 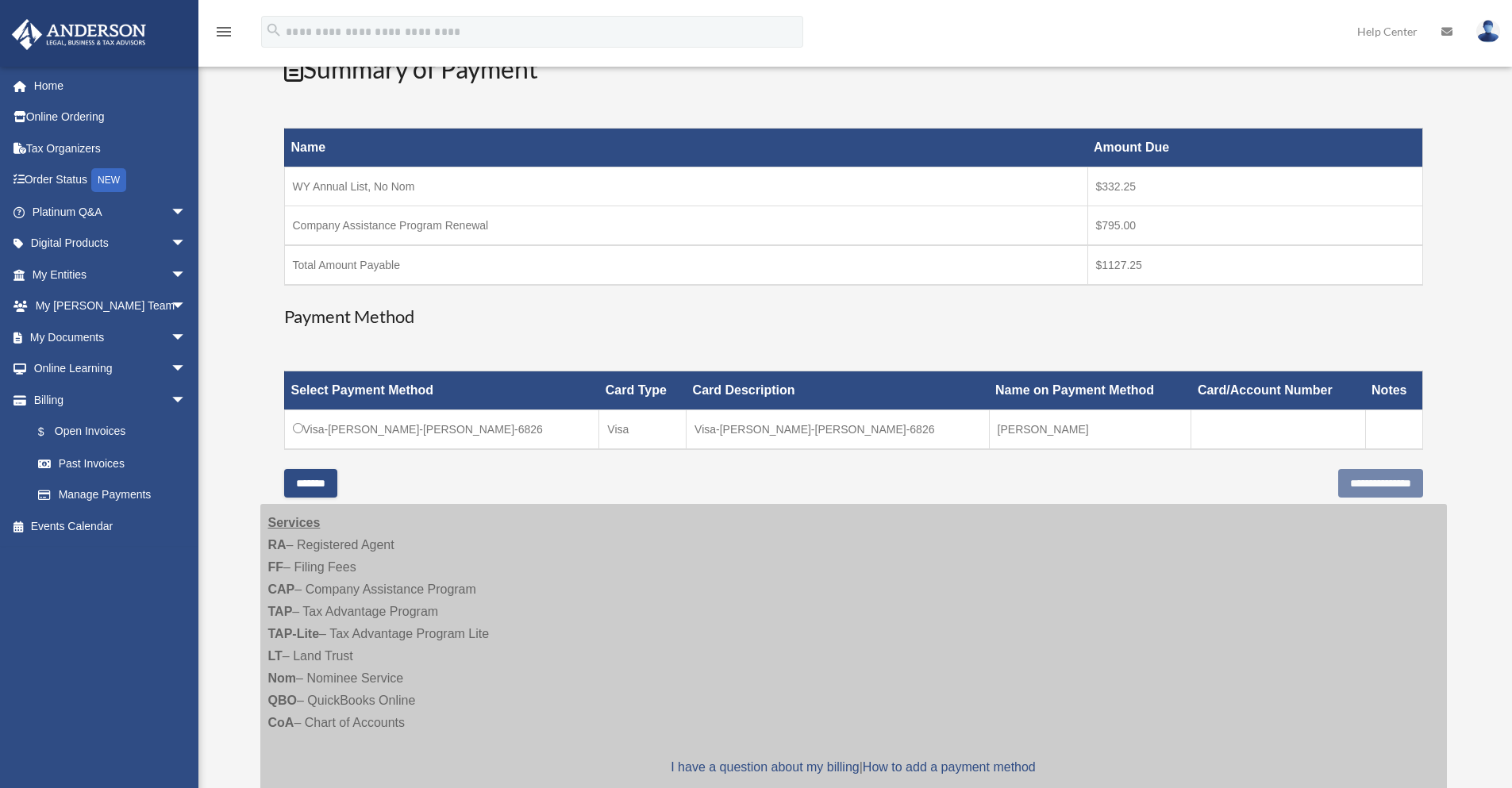 I want to click on th: Name on Payment Method, so click(x=1089, y=391).